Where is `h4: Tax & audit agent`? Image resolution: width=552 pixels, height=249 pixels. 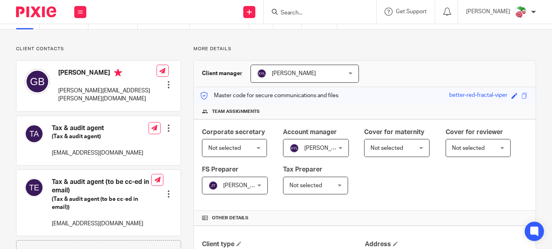
h4: Tax & audit agent is located at coordinates (97, 128).